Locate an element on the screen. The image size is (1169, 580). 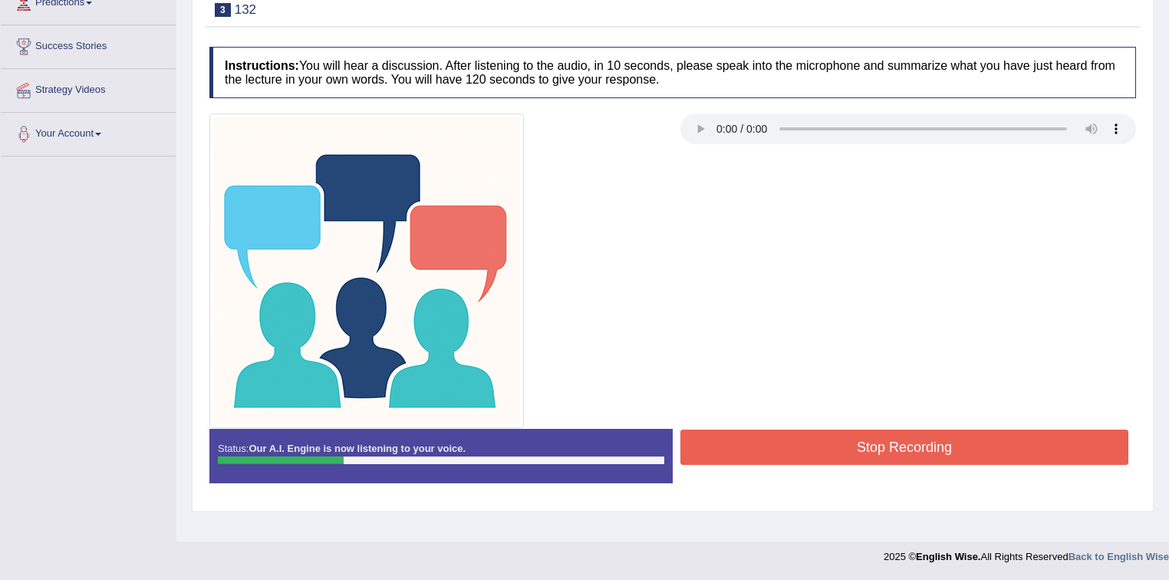
a: Success Stories is located at coordinates (88, 44).